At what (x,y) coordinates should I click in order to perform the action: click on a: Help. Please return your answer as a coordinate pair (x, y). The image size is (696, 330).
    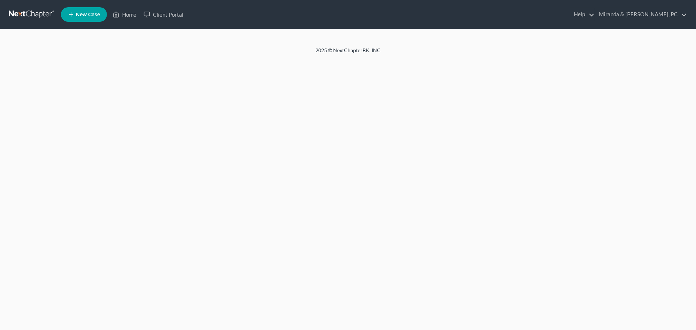
    Looking at the image, I should click on (582, 15).